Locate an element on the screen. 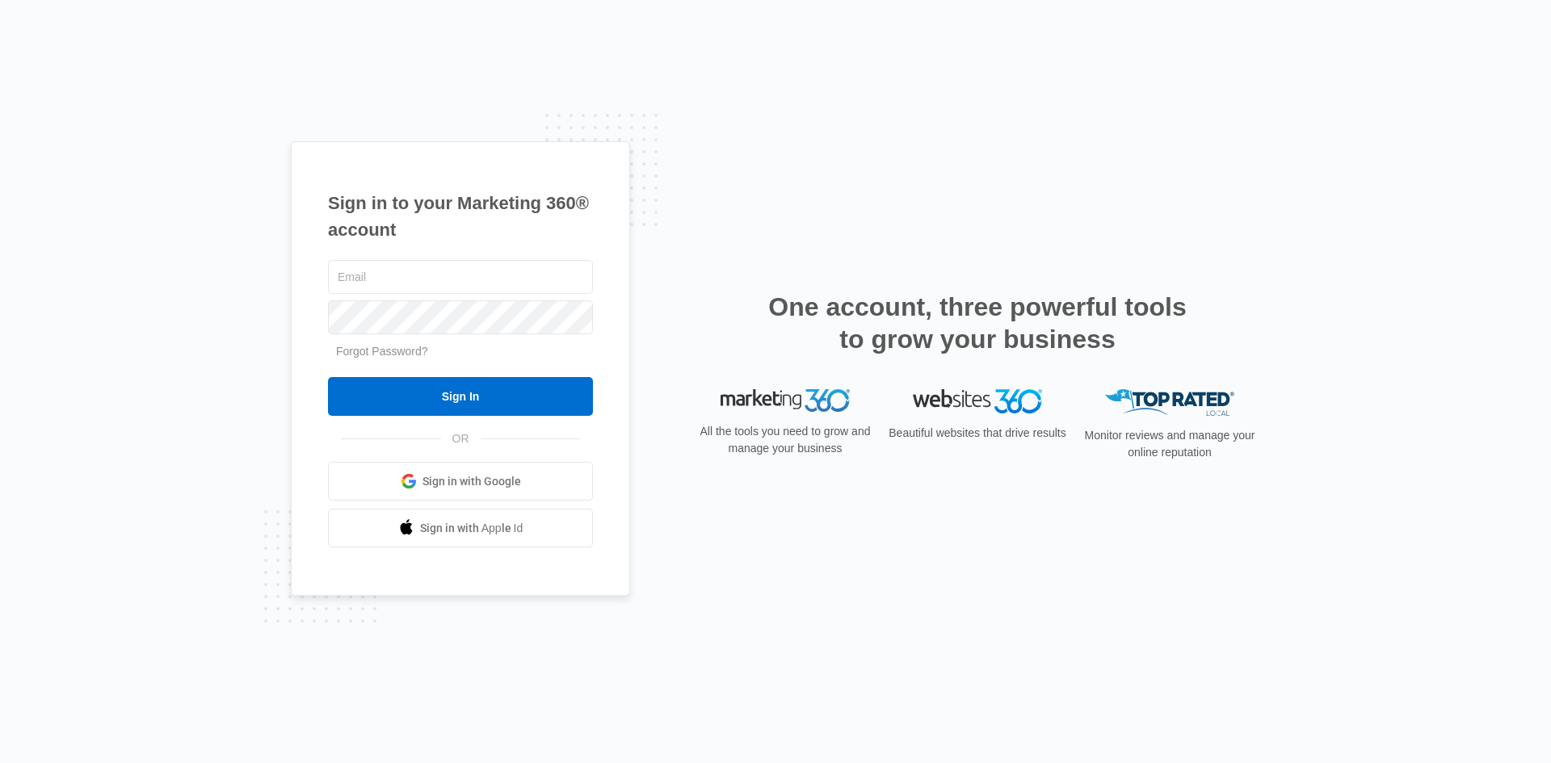 Image resolution: width=1551 pixels, height=763 pixels. a: Forgot Password? is located at coordinates (382, 351).